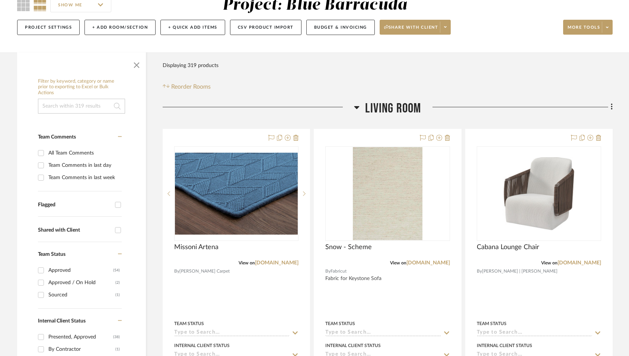 This screenshot has height=356, width=629. What do you see at coordinates (539, 193) in the screenshot?
I see `img: Cabana Lounge Chair` at bounding box center [539, 193].